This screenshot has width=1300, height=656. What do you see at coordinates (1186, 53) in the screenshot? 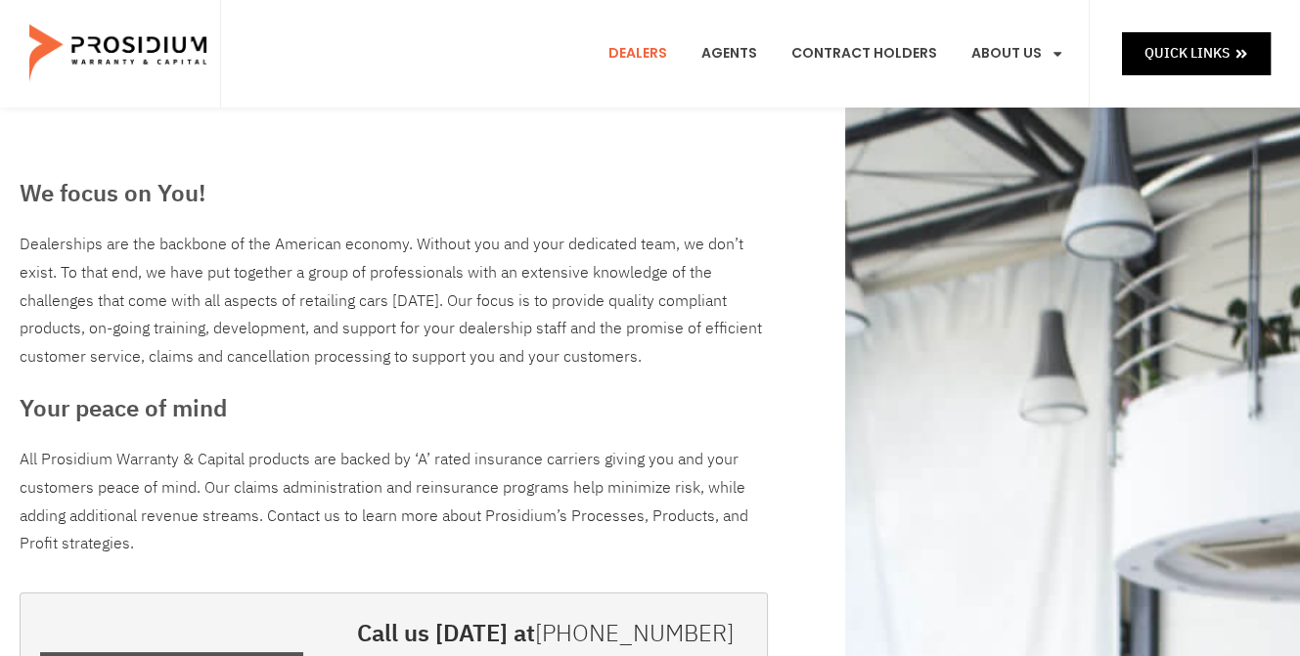
I see `span: Quick Links` at bounding box center [1186, 53].